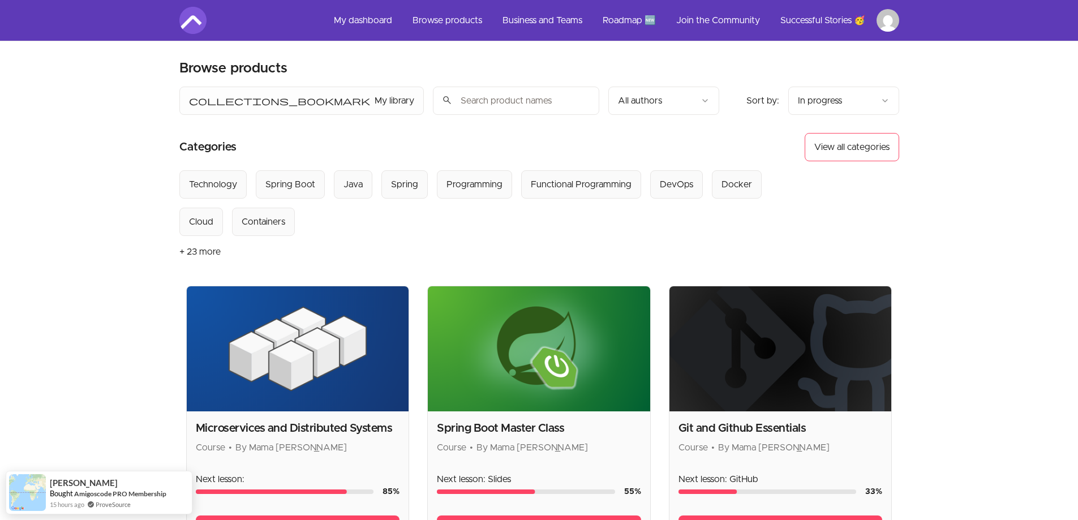 The width and height of the screenshot is (1078, 520). Describe the element at coordinates (201, 222) in the screenshot. I see `div: Cloud` at that location.